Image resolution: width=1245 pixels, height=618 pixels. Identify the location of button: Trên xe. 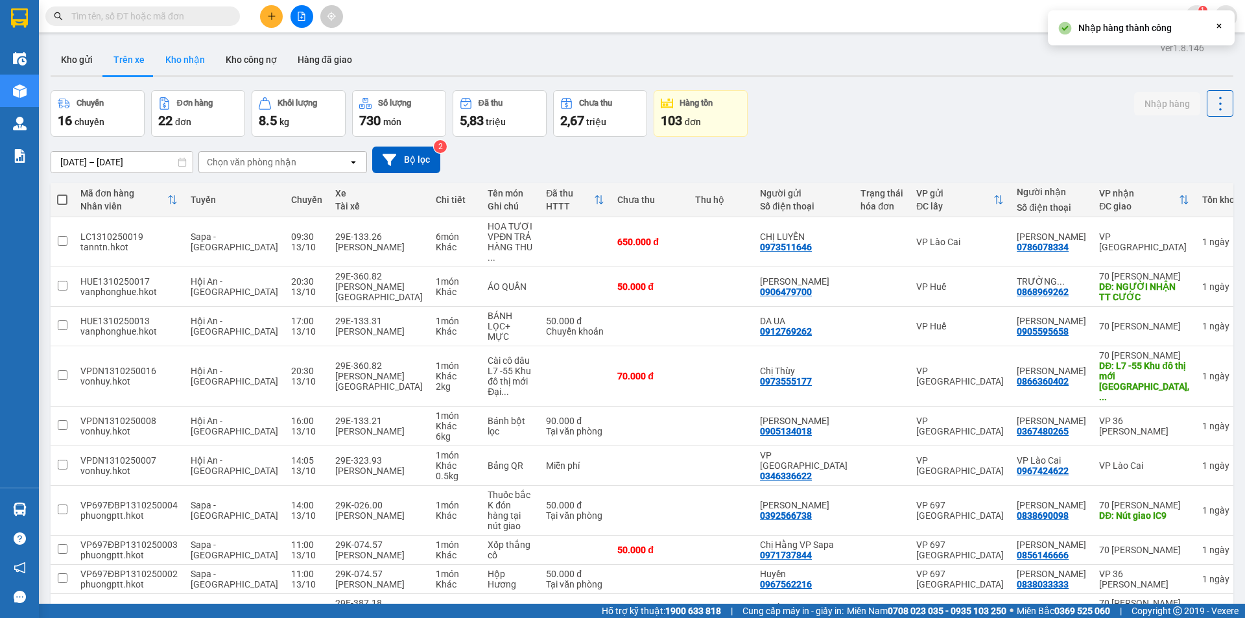
(129, 60).